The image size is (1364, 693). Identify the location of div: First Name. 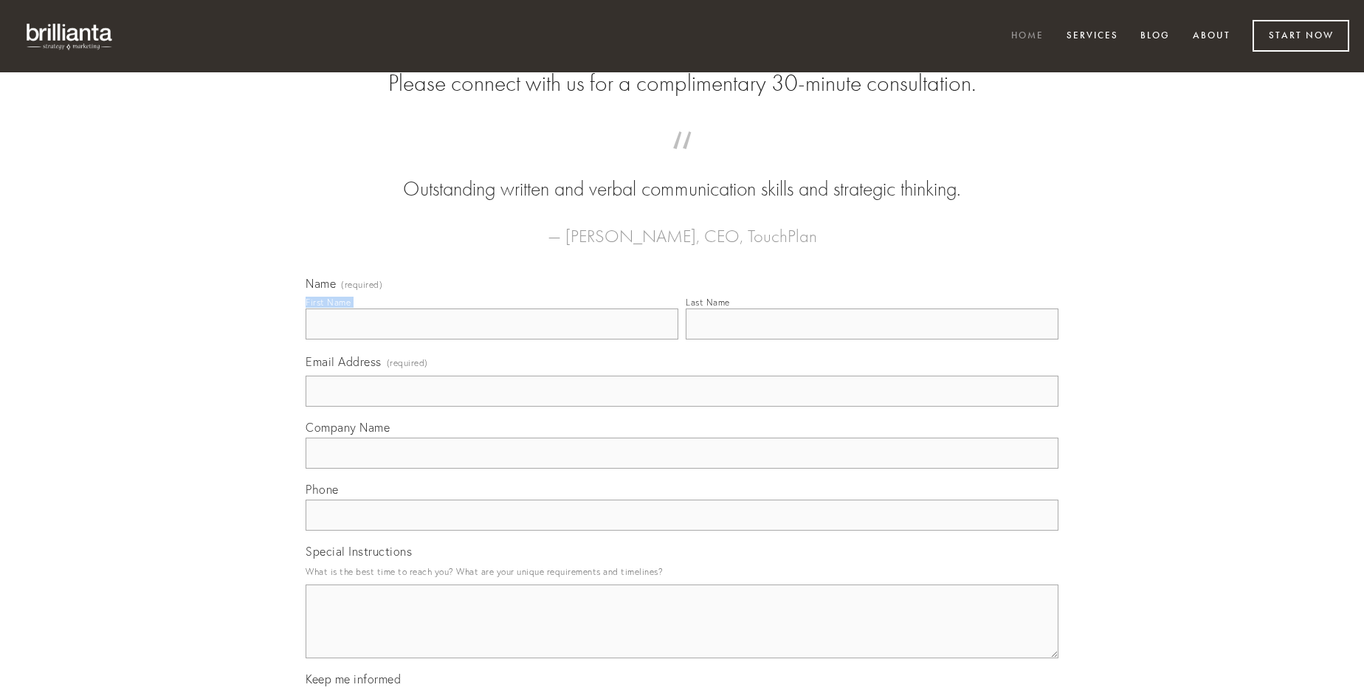
(328, 302).